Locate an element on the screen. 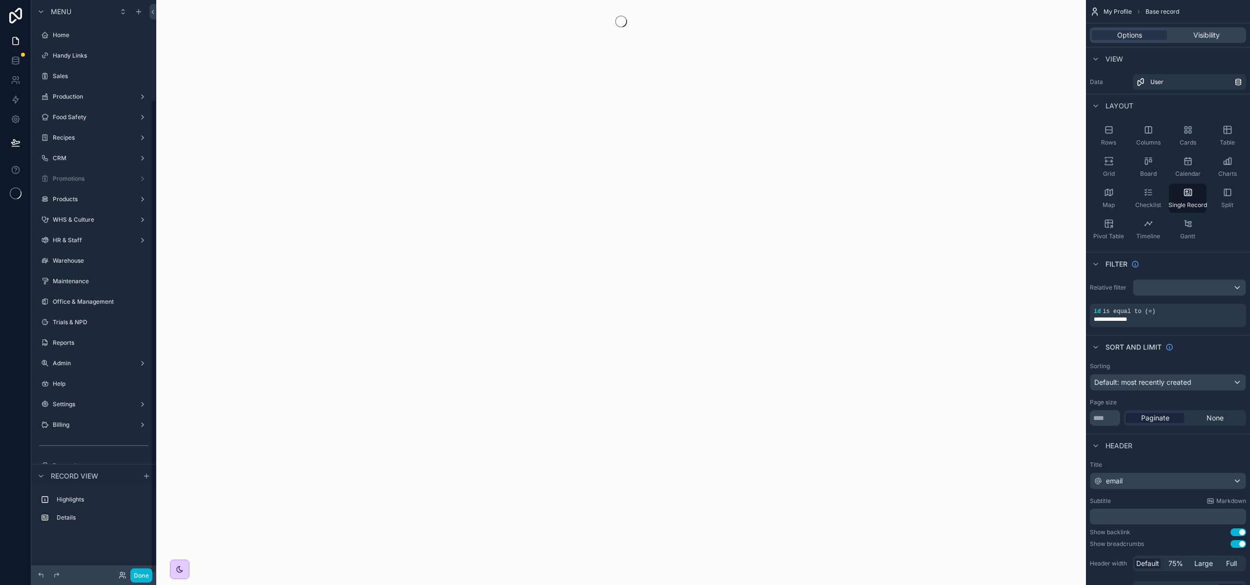  label: Highlights is located at coordinates (102, 499).